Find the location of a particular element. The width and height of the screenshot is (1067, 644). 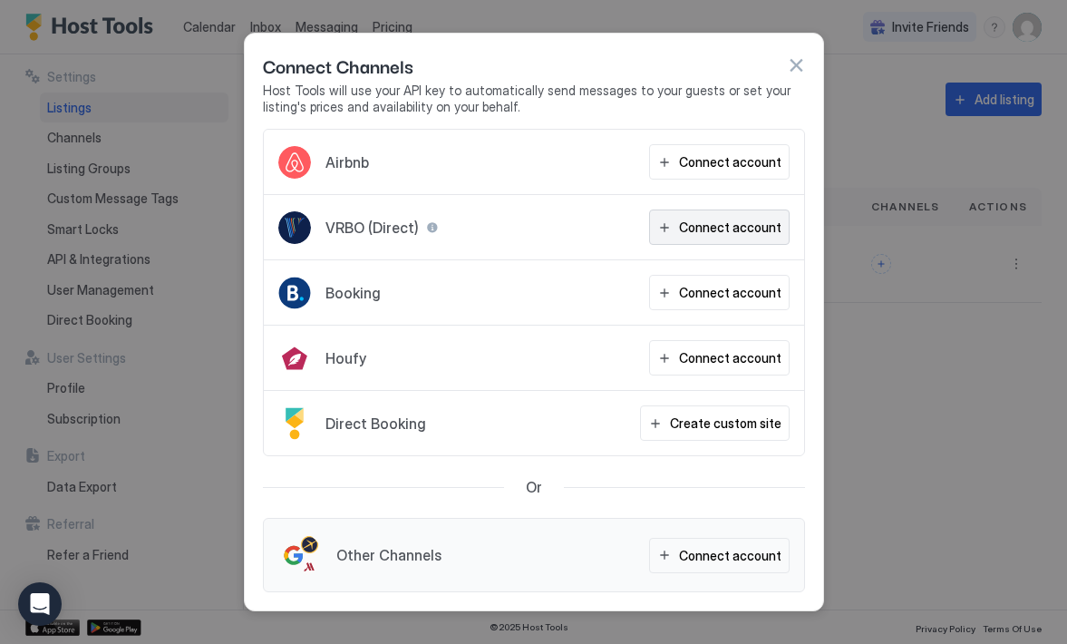

span: VRBO (Direct) is located at coordinates (372, 228).